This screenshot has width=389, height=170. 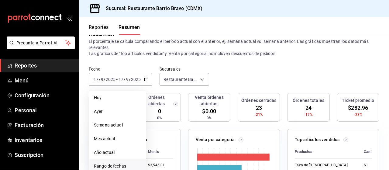 I want to click on button: Reportes, so click(x=99, y=30).